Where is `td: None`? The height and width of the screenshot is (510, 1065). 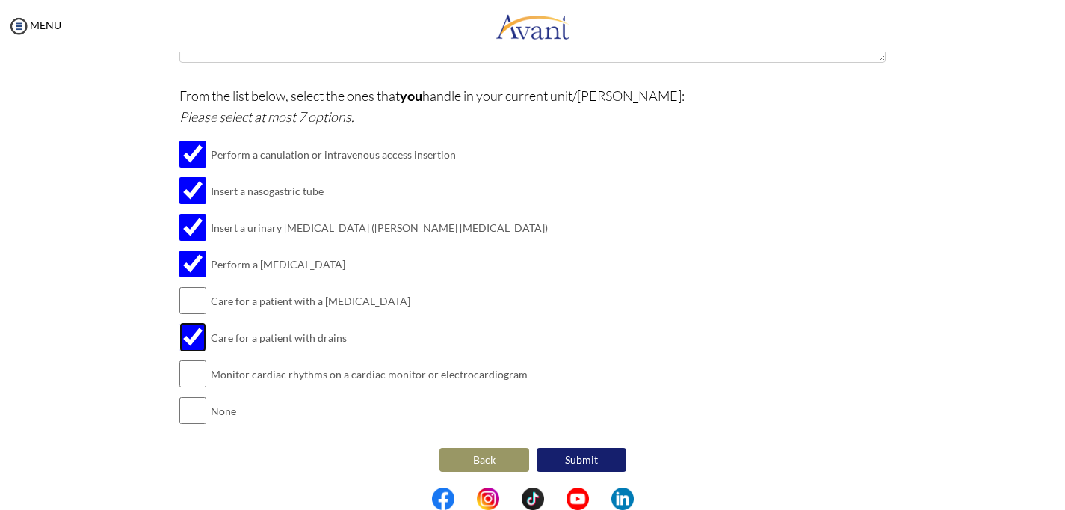
td: None is located at coordinates (379, 410).